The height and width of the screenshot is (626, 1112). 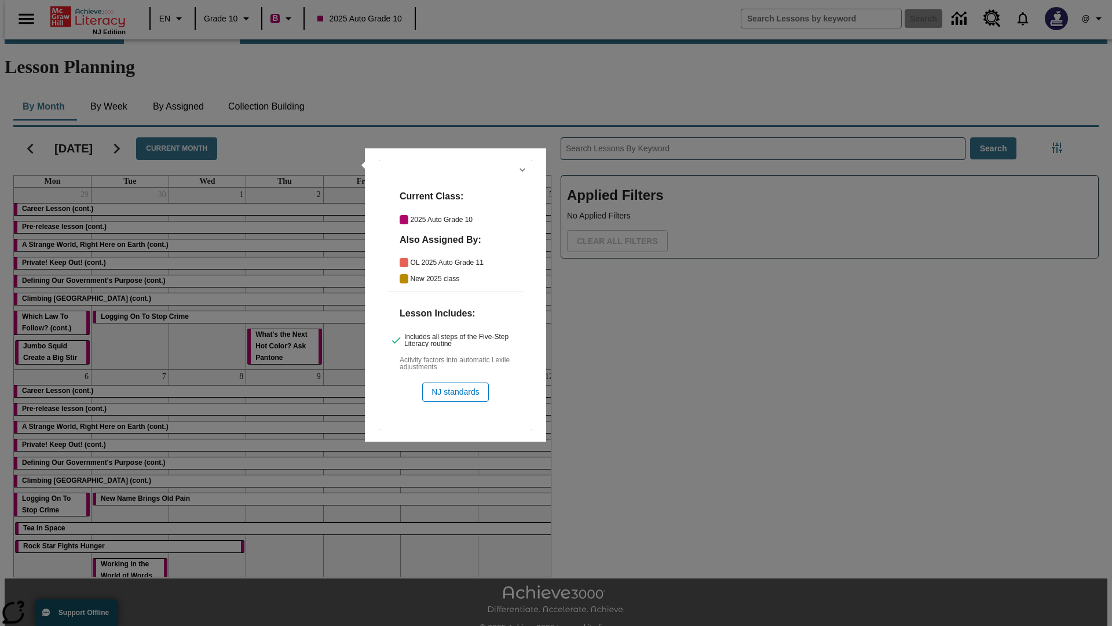 I want to click on span: New 2025 class, so click(x=467, y=279).